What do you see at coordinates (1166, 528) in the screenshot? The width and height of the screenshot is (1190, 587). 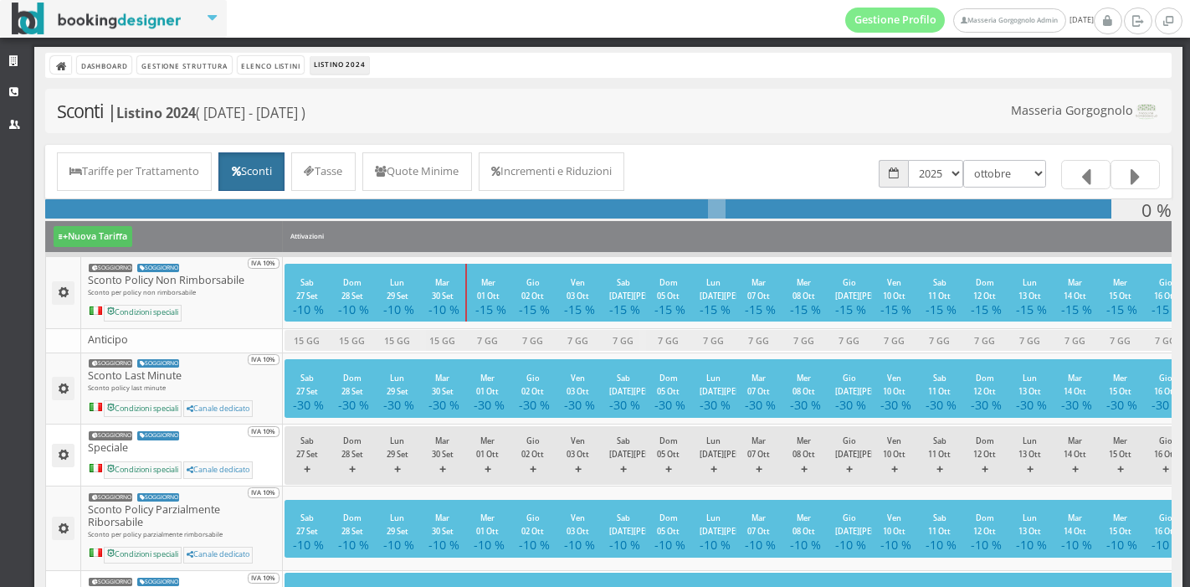 I see `button: Gio16 Ott -10 %` at bounding box center [1166, 528].